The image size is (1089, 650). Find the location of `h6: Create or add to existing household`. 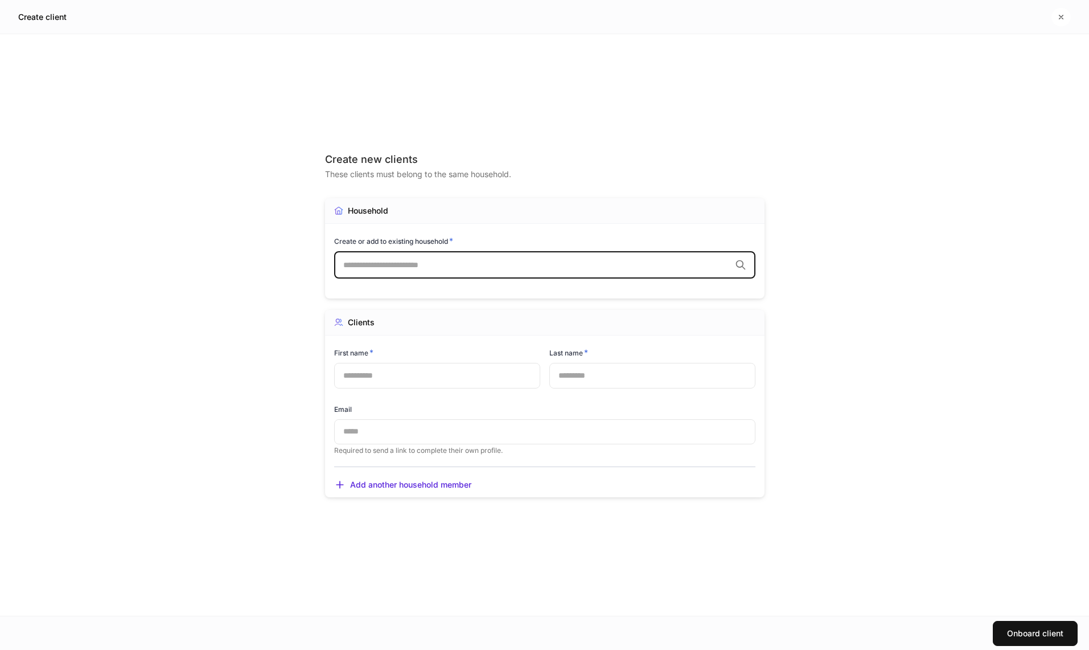

h6: Create or add to existing household is located at coordinates (393, 241).